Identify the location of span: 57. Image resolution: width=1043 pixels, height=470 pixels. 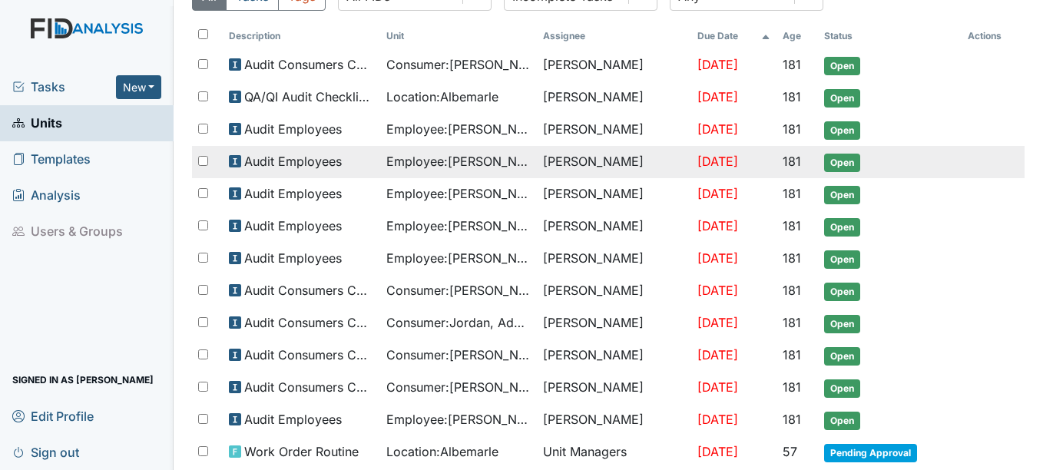
(789, 452).